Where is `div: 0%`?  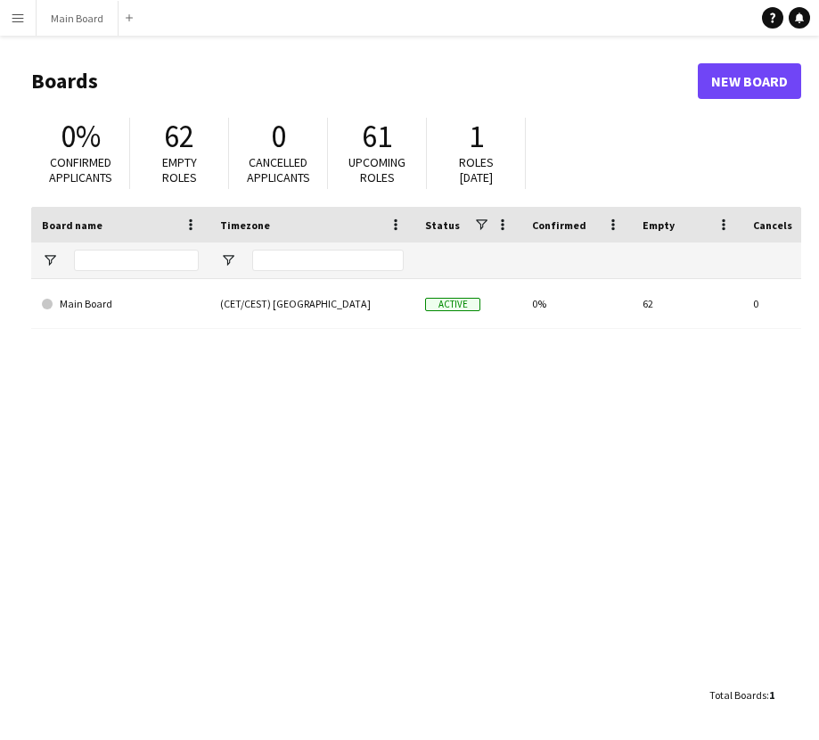
div: 0% is located at coordinates (576, 303).